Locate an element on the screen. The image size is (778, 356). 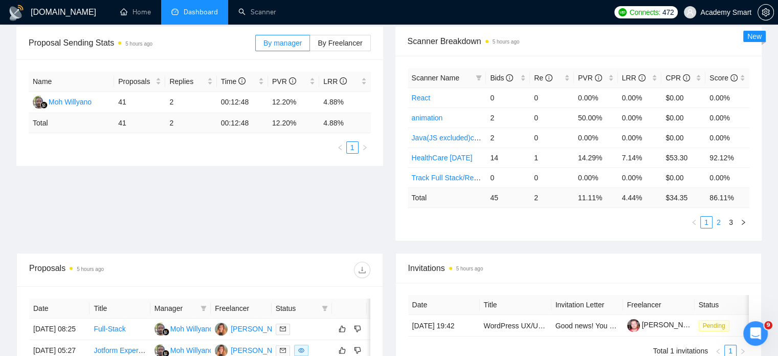
button: setting is located at coordinates (766, 12).